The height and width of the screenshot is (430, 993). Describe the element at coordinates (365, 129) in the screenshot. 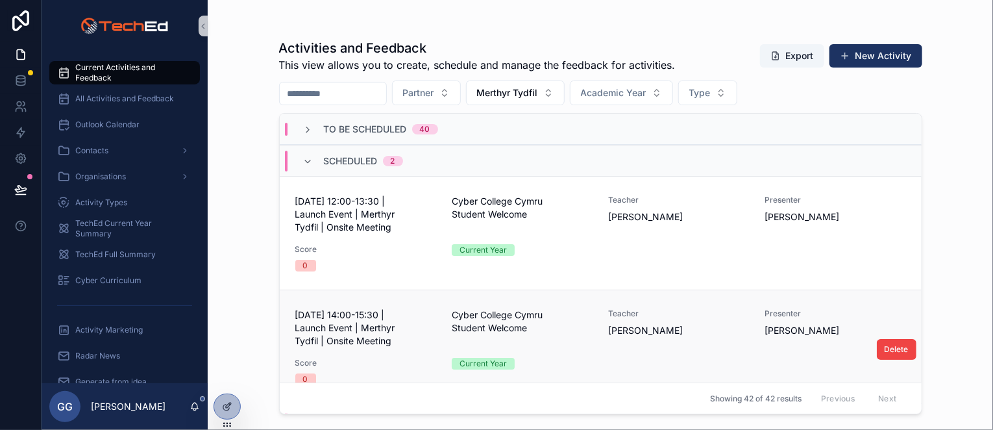

I see `span: To Be Scheduled` at that location.